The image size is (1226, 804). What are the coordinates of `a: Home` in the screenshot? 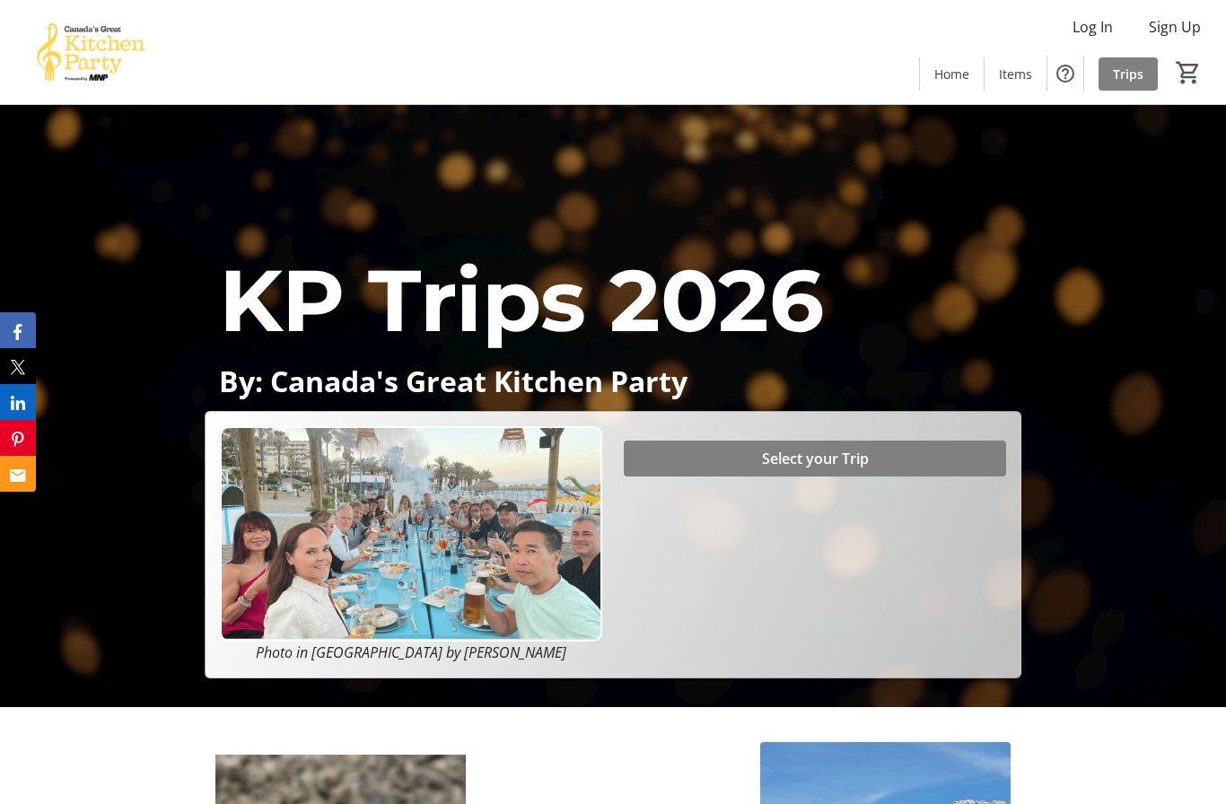 It's located at (951, 74).